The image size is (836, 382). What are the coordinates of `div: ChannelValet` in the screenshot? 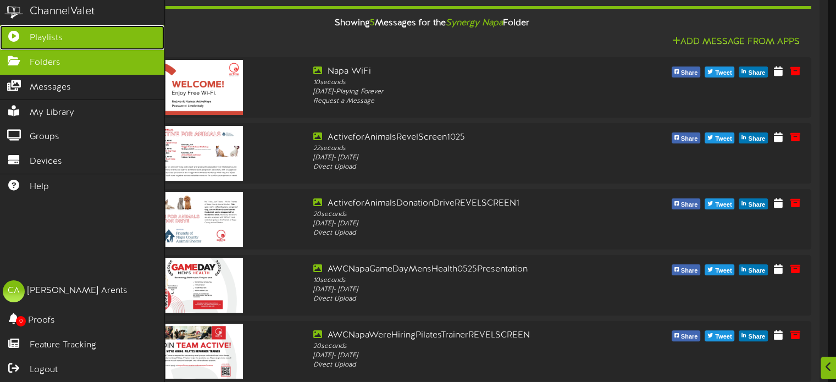 It's located at (62, 12).